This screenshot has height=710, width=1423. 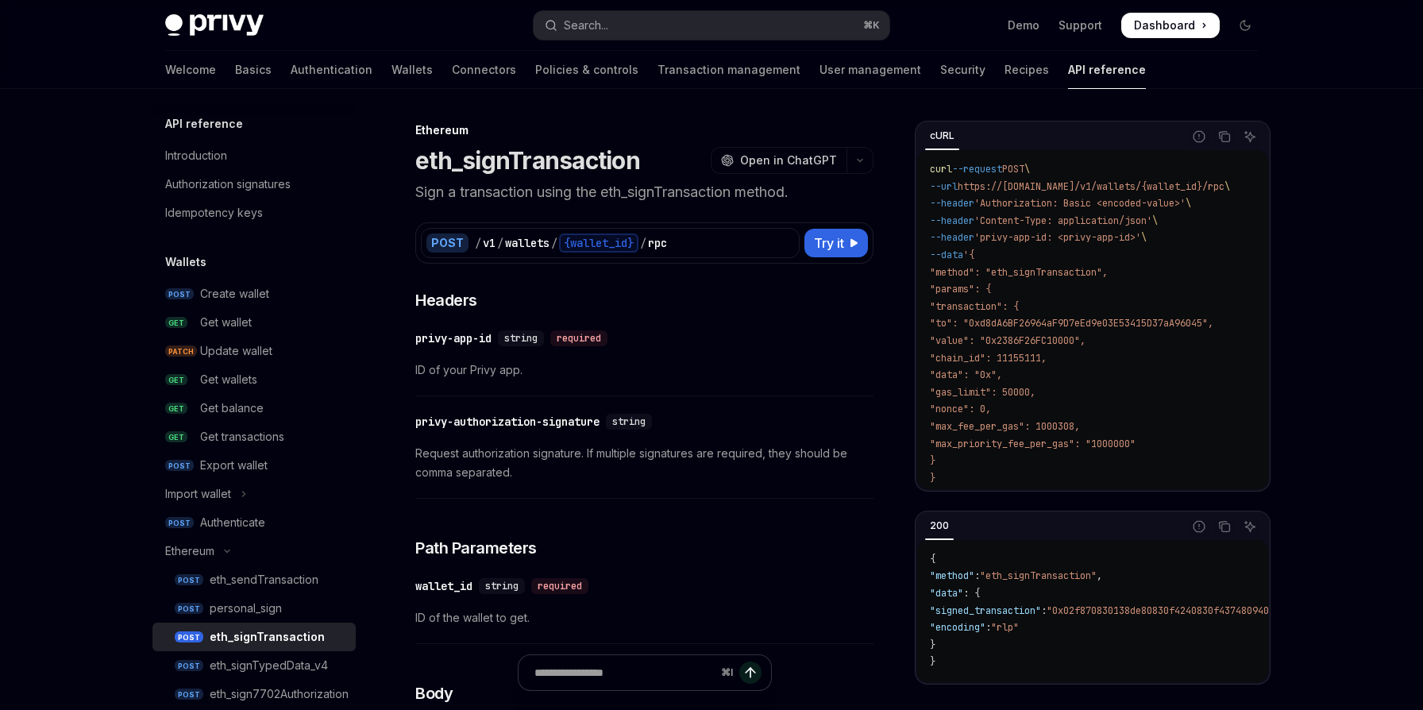 What do you see at coordinates (870, 70) in the screenshot?
I see `a: User management` at bounding box center [870, 70].